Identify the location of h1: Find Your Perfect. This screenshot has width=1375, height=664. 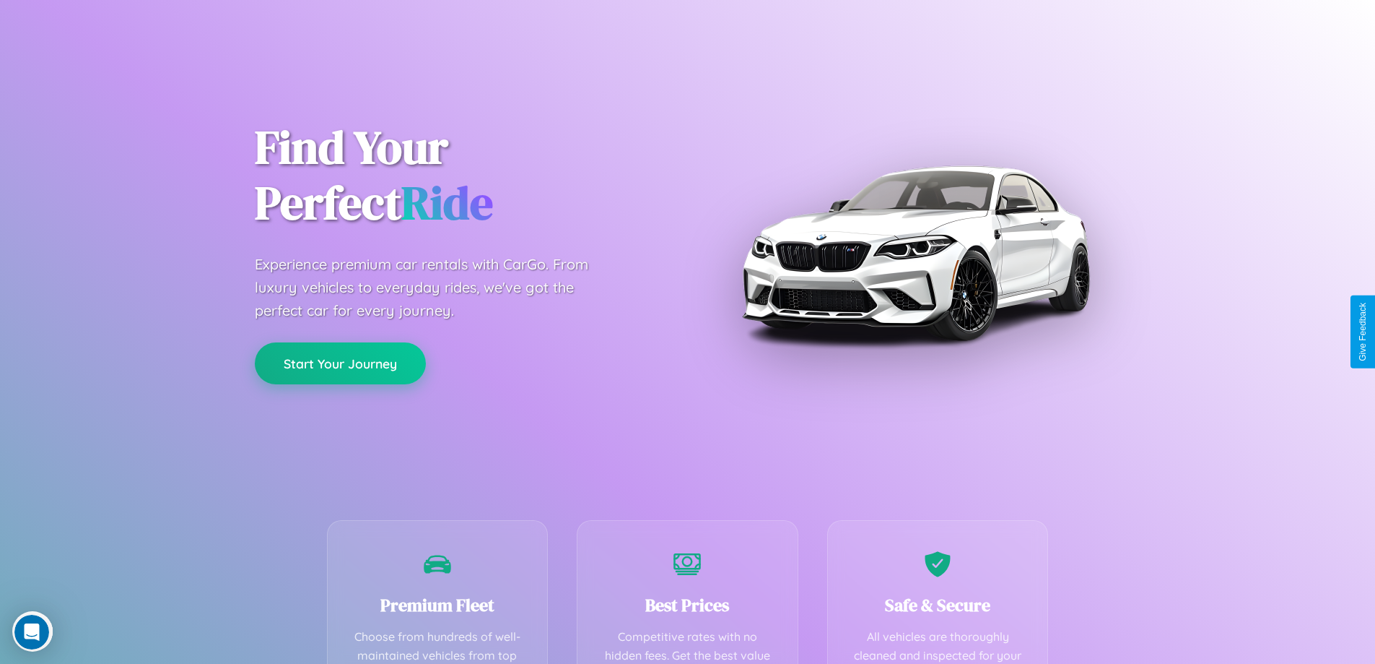
(461, 175).